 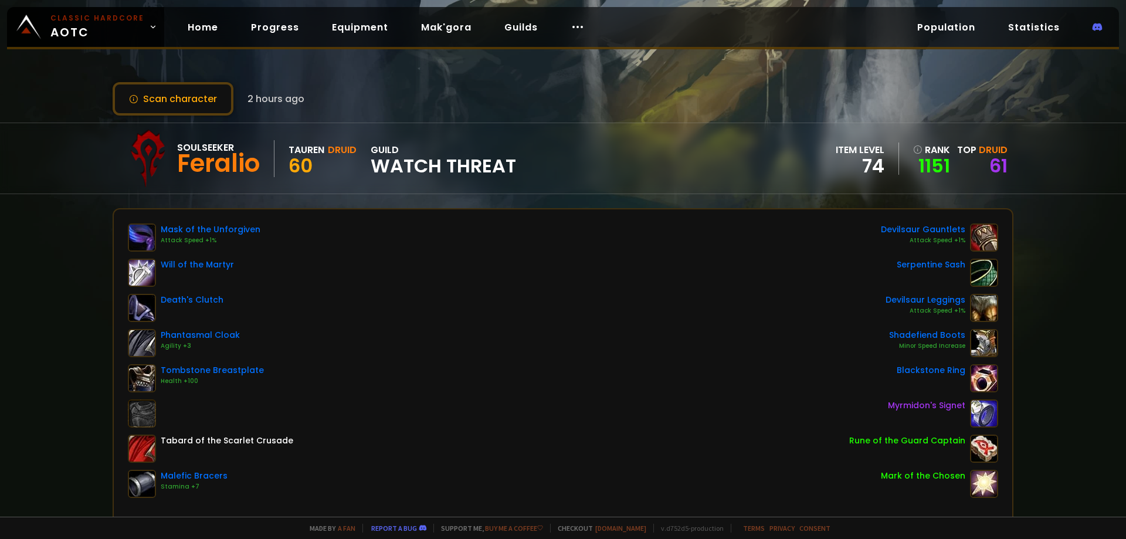 What do you see at coordinates (946, 27) in the screenshot?
I see `a: Population` at bounding box center [946, 27].